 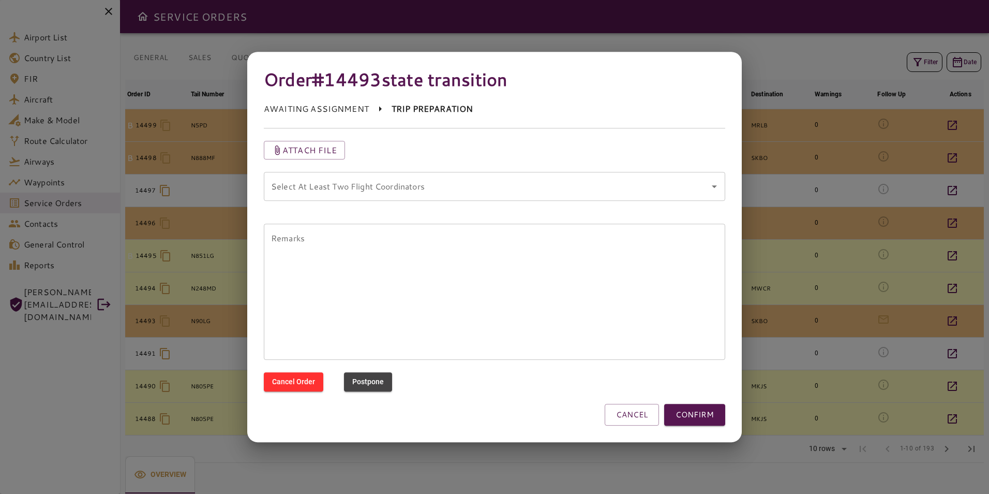 What do you see at coordinates (309, 150) in the screenshot?
I see `p: Attach file` at bounding box center [309, 150].